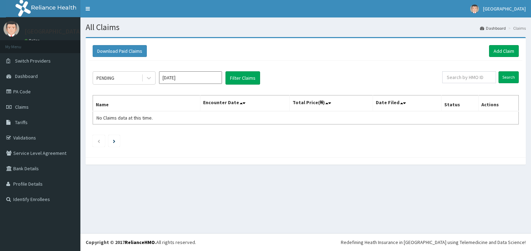 This screenshot has width=531, height=251. What do you see at coordinates (516, 28) in the screenshot?
I see `li: Claims` at bounding box center [516, 28].